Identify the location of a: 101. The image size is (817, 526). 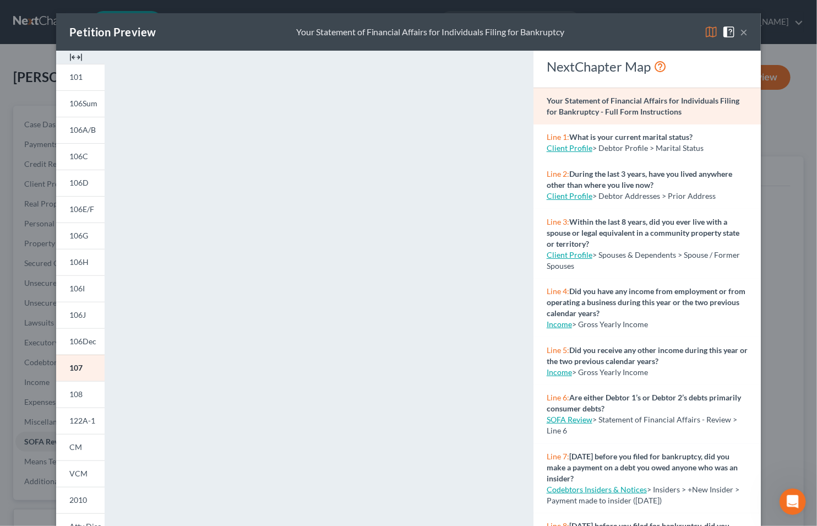
(80, 77).